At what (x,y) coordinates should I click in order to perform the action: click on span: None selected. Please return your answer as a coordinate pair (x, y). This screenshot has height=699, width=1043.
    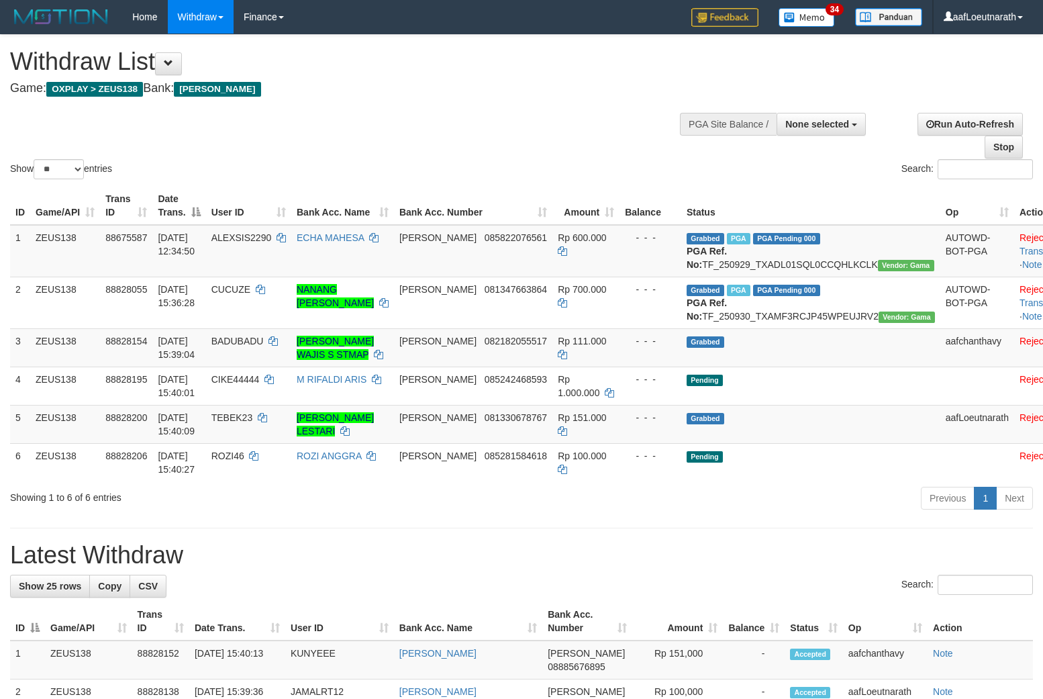
    Looking at the image, I should click on (817, 124).